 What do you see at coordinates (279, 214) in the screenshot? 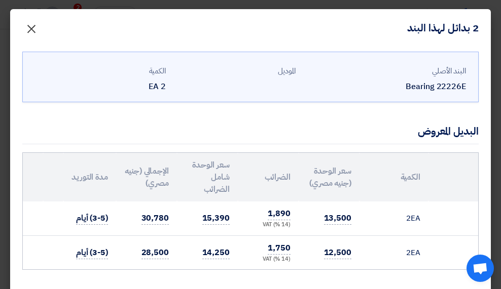
I see `span: 1,890` at bounding box center [279, 214].